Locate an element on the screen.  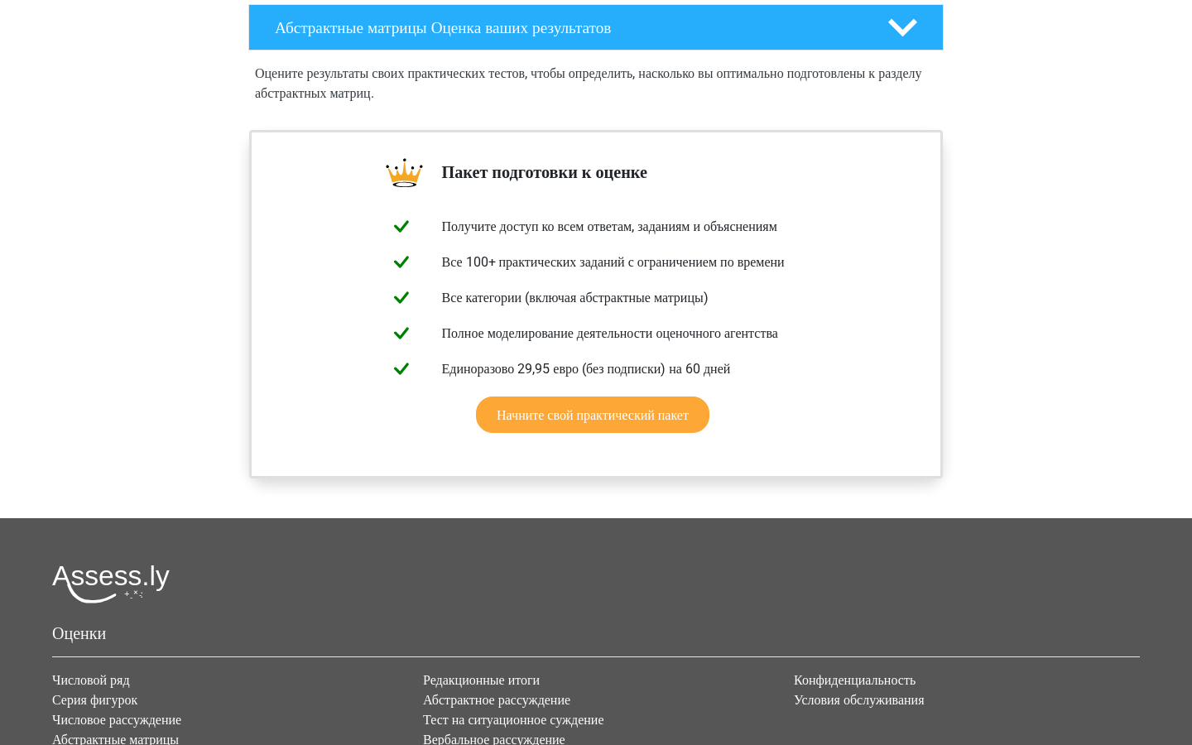
font: Редакционные итоги is located at coordinates (481, 680).